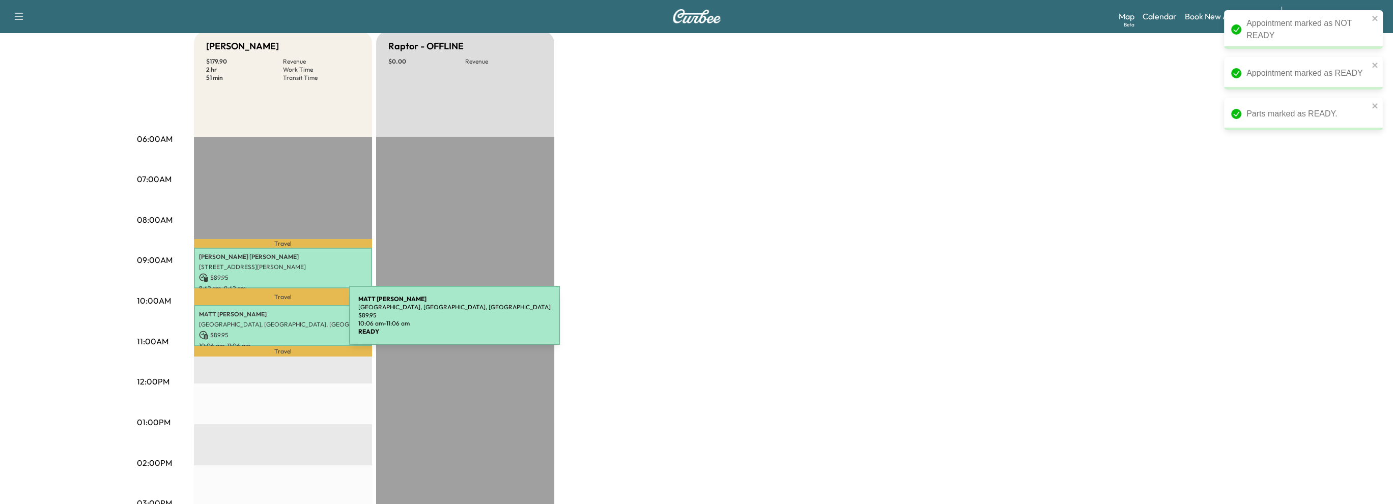 Image resolution: width=1393 pixels, height=504 pixels. Describe the element at coordinates (321, 70) in the screenshot. I see `p: Work Time` at that location.